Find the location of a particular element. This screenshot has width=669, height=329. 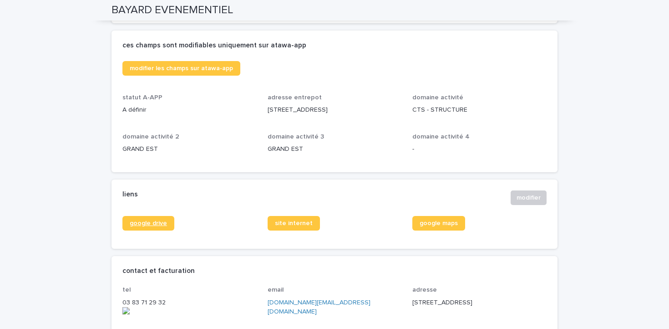

span: site internet is located at coordinates (294, 223).